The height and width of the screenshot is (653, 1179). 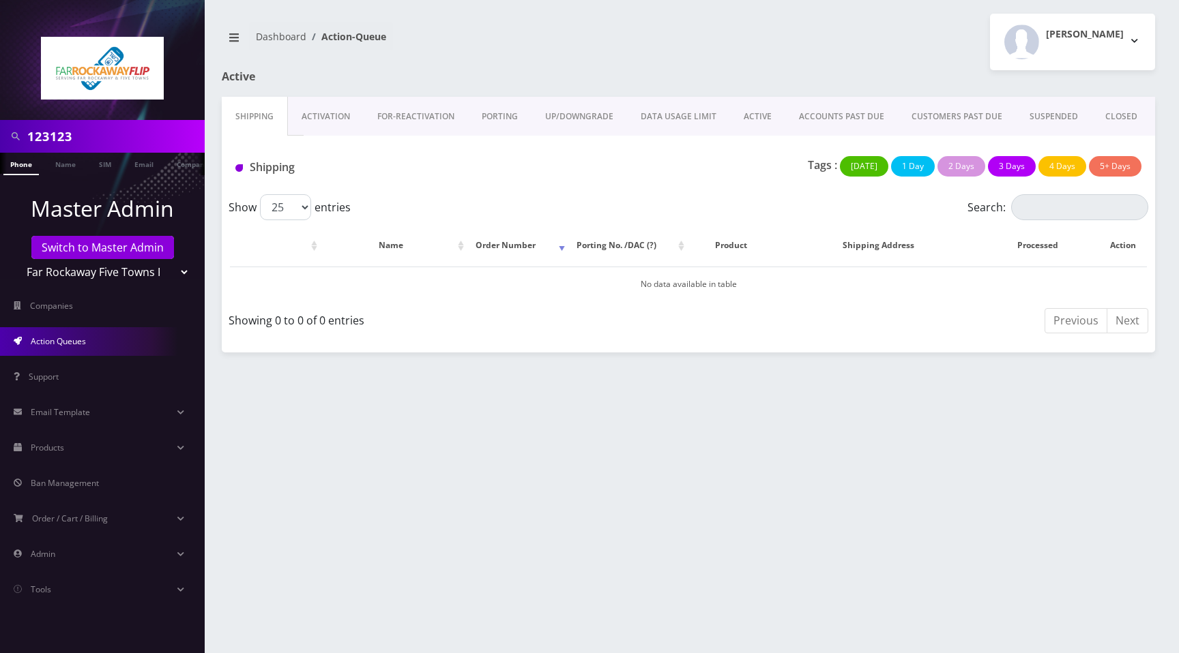 What do you see at coordinates (1122, 246) in the screenshot?
I see `th: Action` at bounding box center [1122, 246].